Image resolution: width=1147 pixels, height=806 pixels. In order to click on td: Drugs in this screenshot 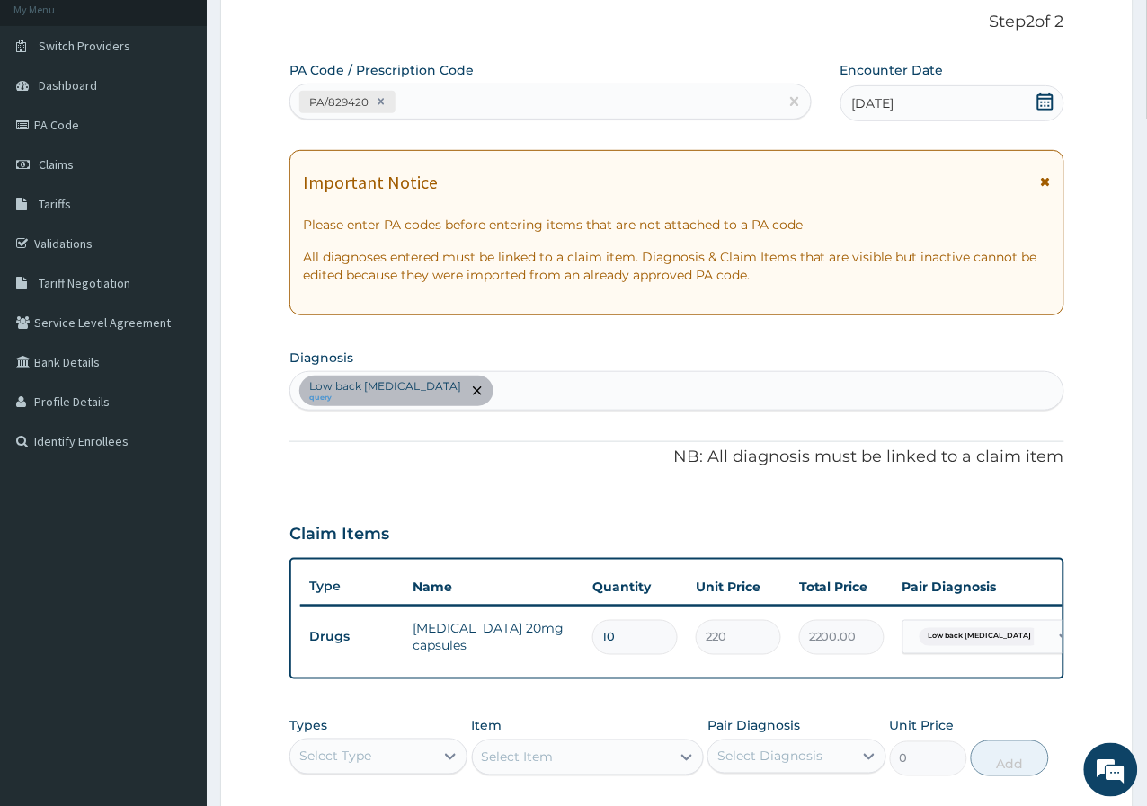, I will do `click(351, 637)`.